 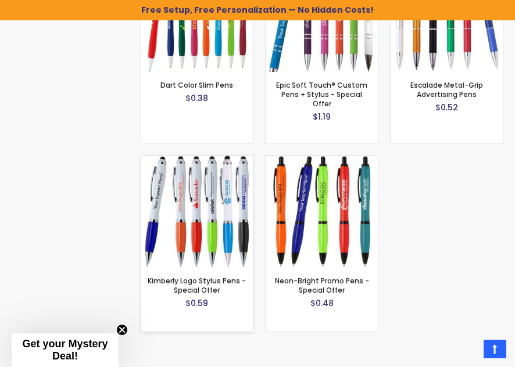 What do you see at coordinates (65, 350) in the screenshot?
I see `div: Get your Mystery Deal!Close teaser` at bounding box center [65, 350].